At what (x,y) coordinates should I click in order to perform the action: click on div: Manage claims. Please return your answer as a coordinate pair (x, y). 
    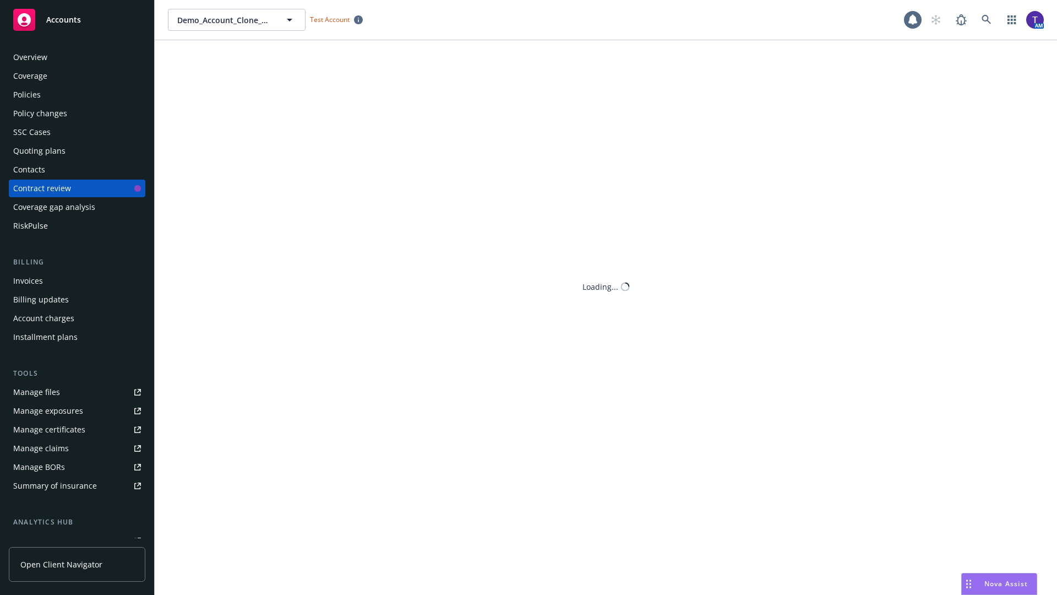
    Looking at the image, I should click on (41, 448).